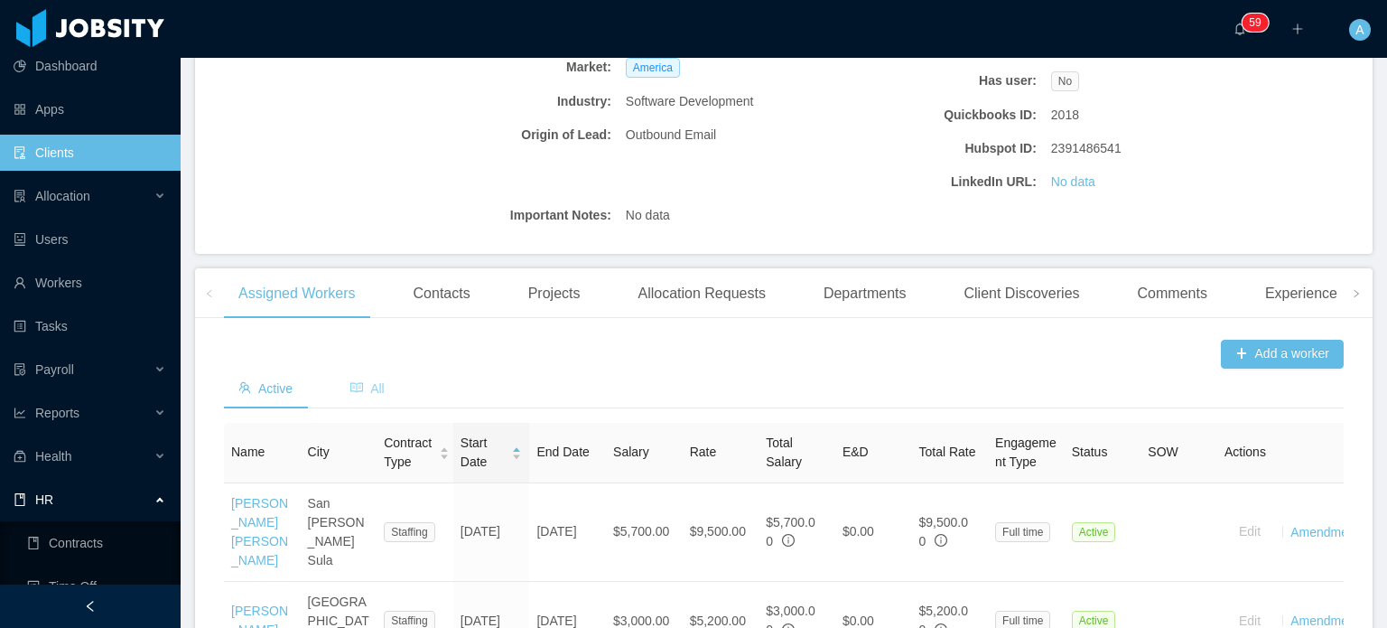 The width and height of the screenshot is (1387, 628). What do you see at coordinates (1298, 29) in the screenshot?
I see `i: icon: plus` at bounding box center [1298, 29].